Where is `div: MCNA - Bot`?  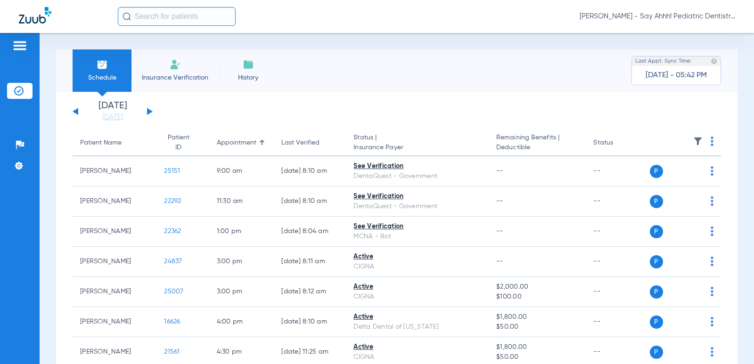 div: MCNA - Bot is located at coordinates (417, 237).